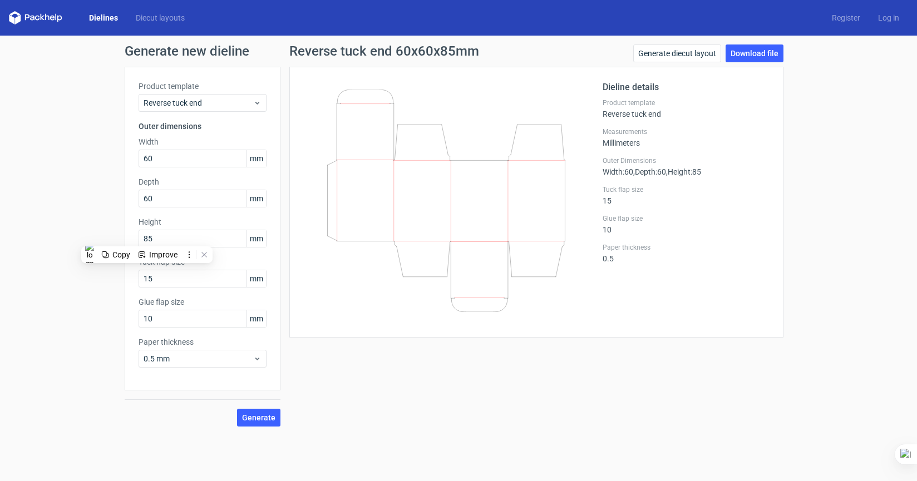 The image size is (917, 481). I want to click on a: Generate diecut layout, so click(677, 53).